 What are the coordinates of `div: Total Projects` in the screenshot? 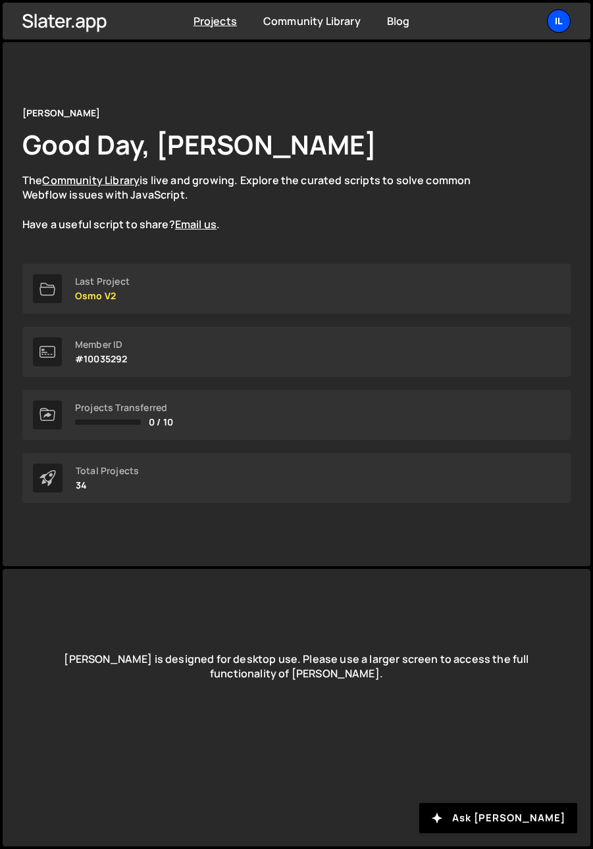 It's located at (107, 471).